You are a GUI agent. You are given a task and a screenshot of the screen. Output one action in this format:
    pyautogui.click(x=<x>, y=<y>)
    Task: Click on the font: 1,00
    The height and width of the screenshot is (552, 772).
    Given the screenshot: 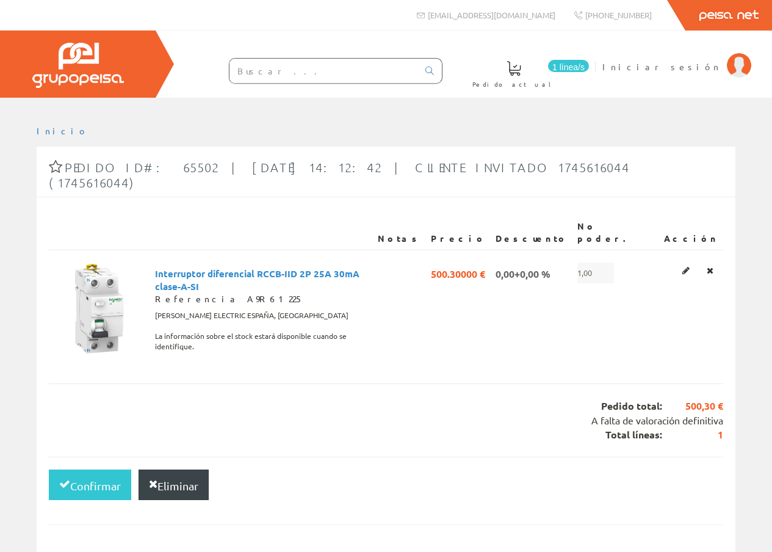 What is the action you would take?
    pyautogui.click(x=585, y=272)
    